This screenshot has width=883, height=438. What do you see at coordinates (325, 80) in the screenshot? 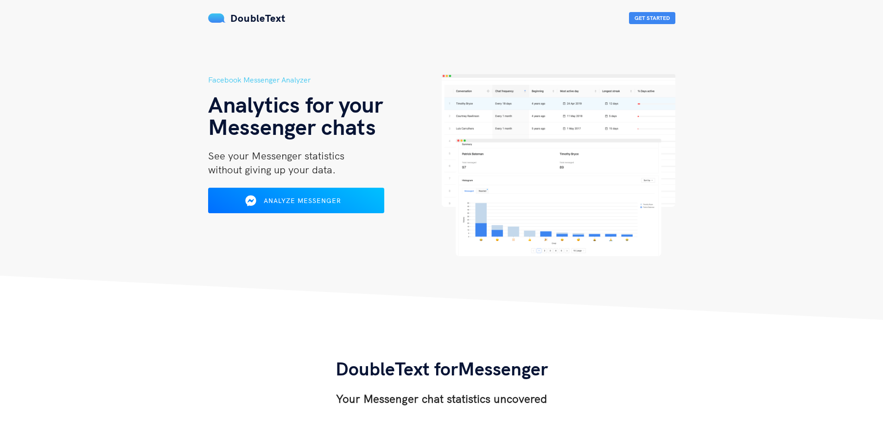
I see `h5: Facebook Messenger Analyzer` at bounding box center [325, 80].